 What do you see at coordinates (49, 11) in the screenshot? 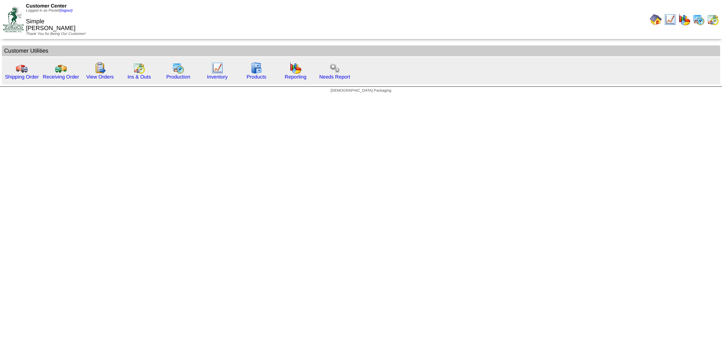
I see `span: Logged in as Pestell` at bounding box center [49, 11].